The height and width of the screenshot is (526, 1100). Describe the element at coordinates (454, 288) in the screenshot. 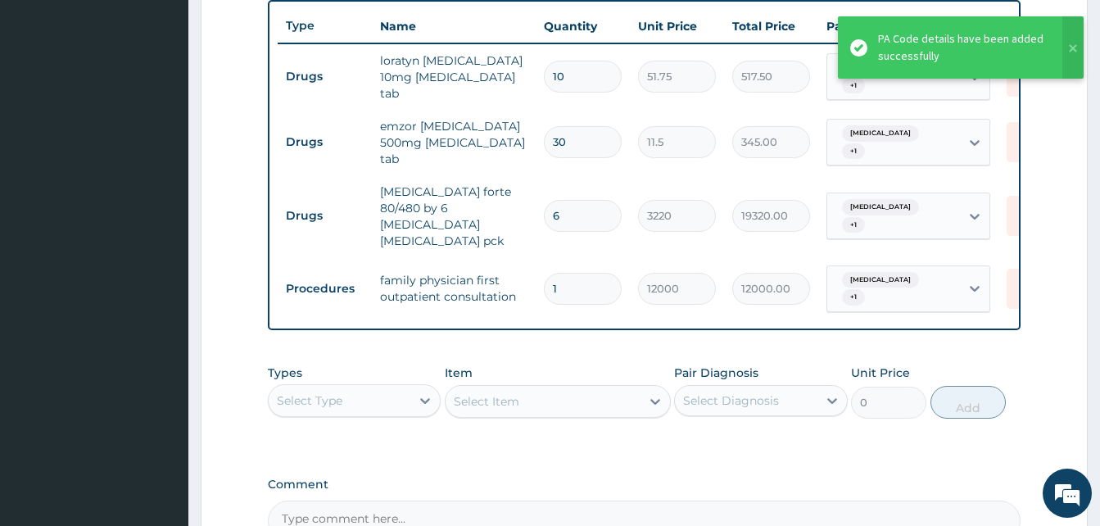

I see `td: family physician first outpatient consultation` at that location.